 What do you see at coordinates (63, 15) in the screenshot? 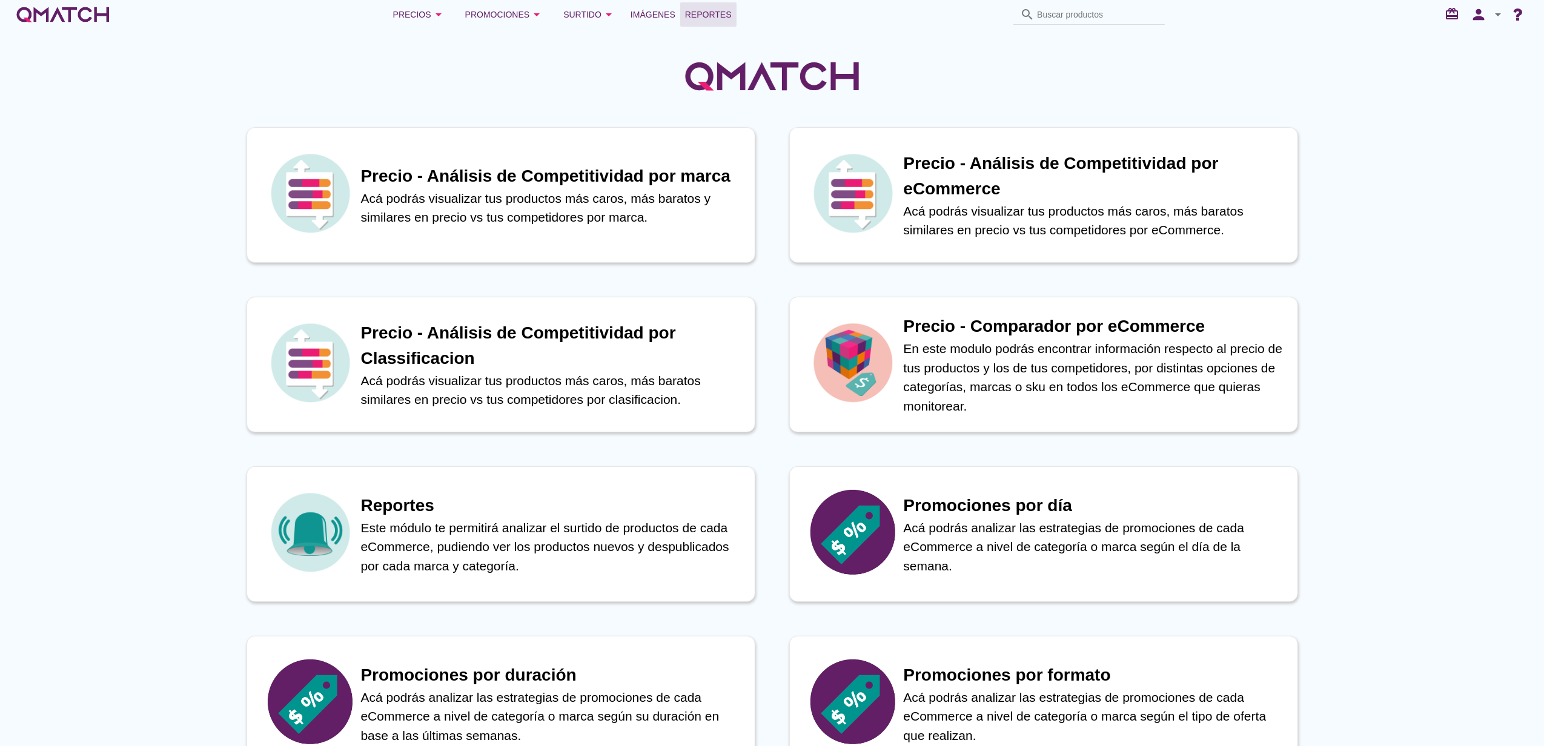
I see `a: white-qmatch-logo` at bounding box center [63, 15].